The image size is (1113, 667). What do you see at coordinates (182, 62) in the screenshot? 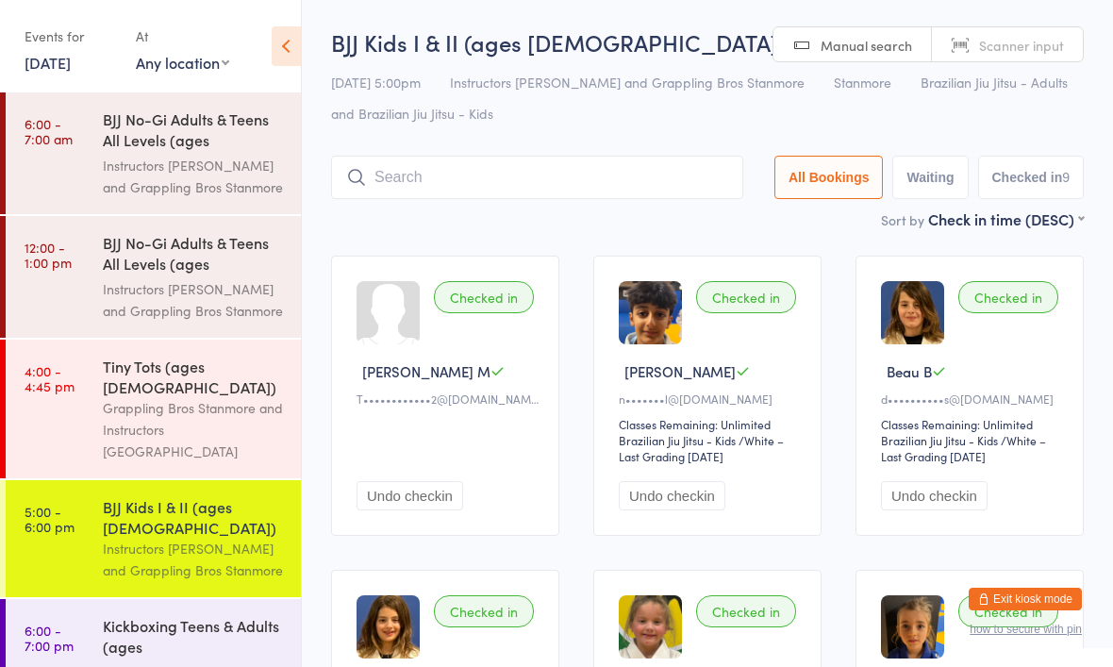
I see `div: Any location` at bounding box center [182, 62].